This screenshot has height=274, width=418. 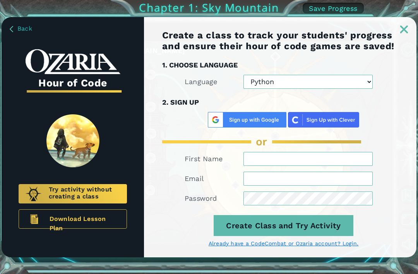 I want to click on img: BackArrow_Dusk.png, so click(x=11, y=29).